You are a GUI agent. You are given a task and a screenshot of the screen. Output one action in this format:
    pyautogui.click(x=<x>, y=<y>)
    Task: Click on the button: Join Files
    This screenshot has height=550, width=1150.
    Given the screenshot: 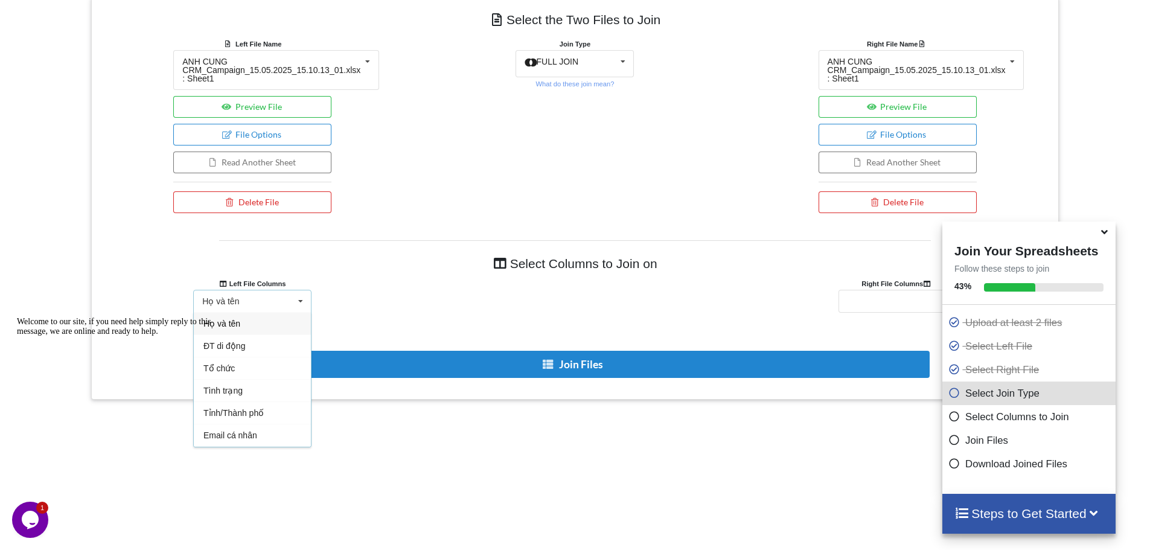 What is the action you would take?
    pyautogui.click(x=574, y=364)
    